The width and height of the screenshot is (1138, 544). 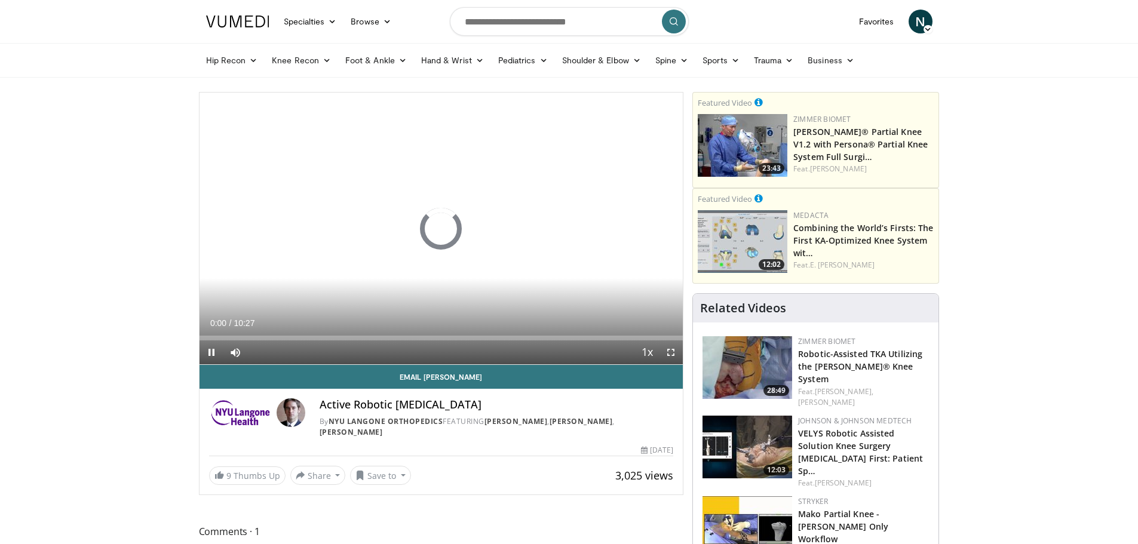 I want to click on a: 12:02, so click(x=742, y=241).